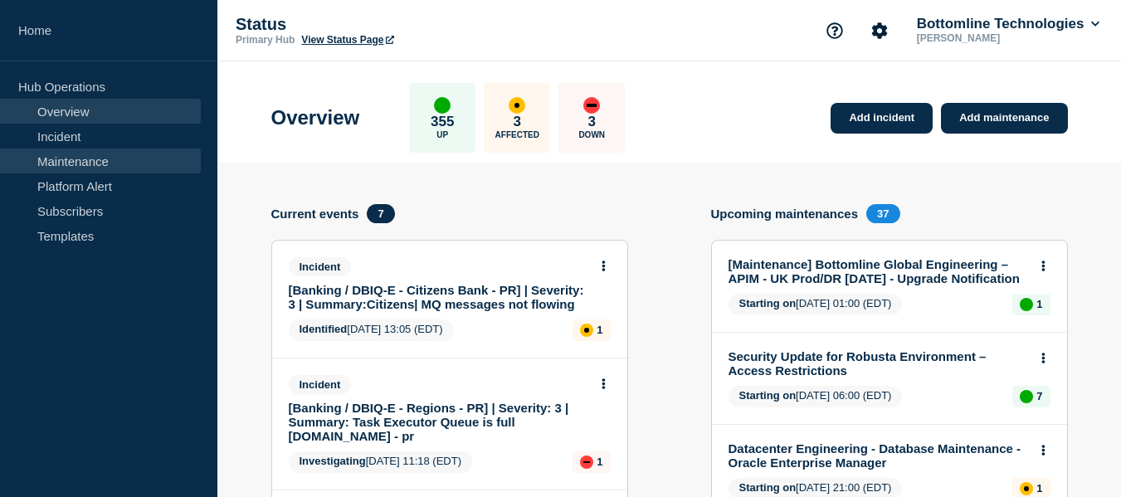 Image resolution: width=1121 pixels, height=497 pixels. I want to click on button: Bottomline Technologies, so click(1008, 24).